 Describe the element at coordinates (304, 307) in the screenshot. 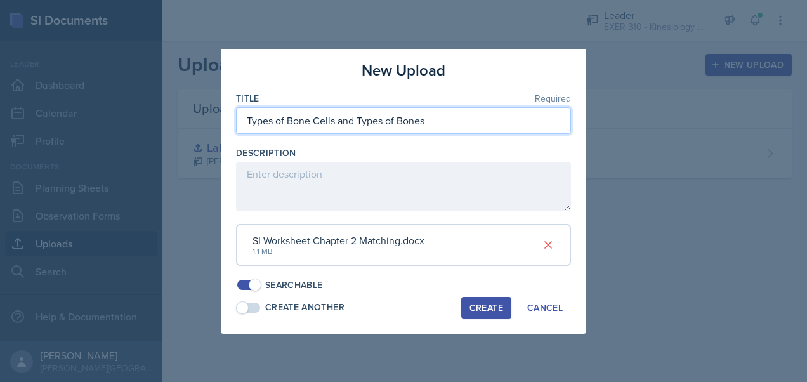

I see `div: Create Another` at that location.